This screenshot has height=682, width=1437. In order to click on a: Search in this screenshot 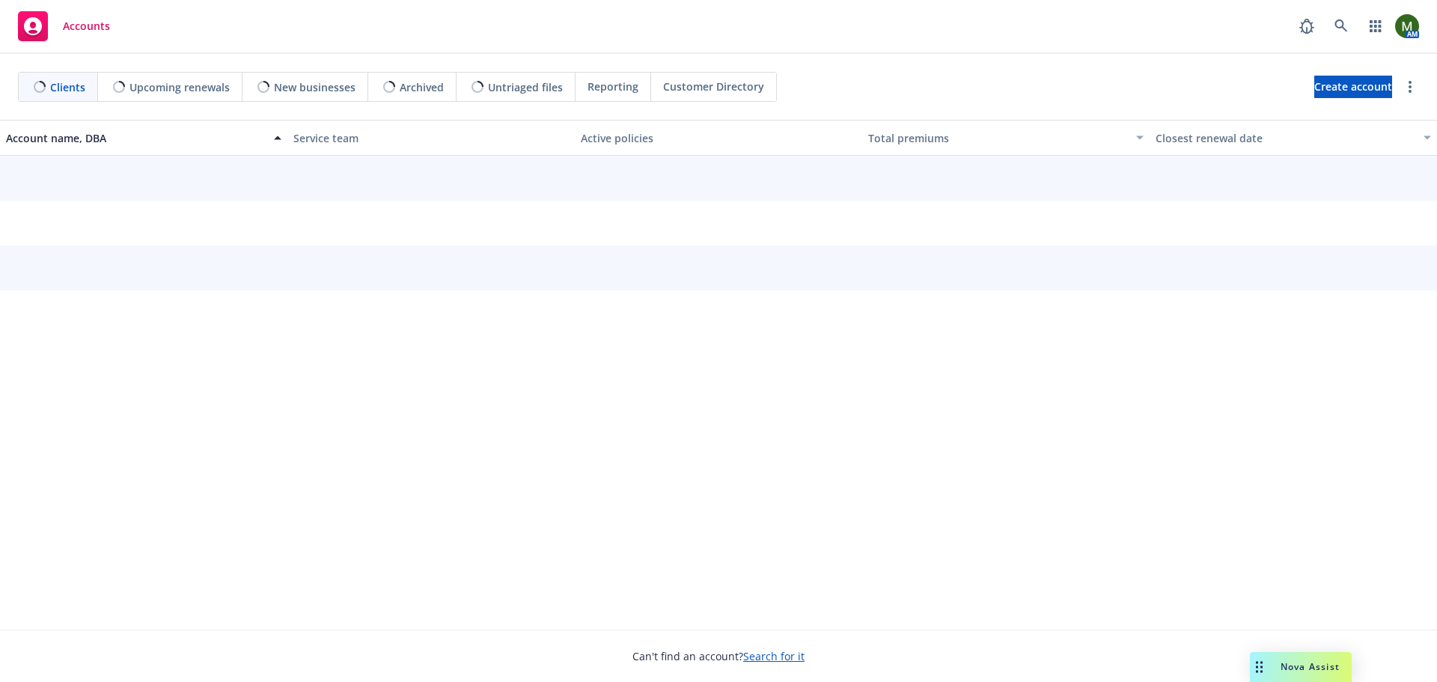, I will do `click(1341, 26)`.